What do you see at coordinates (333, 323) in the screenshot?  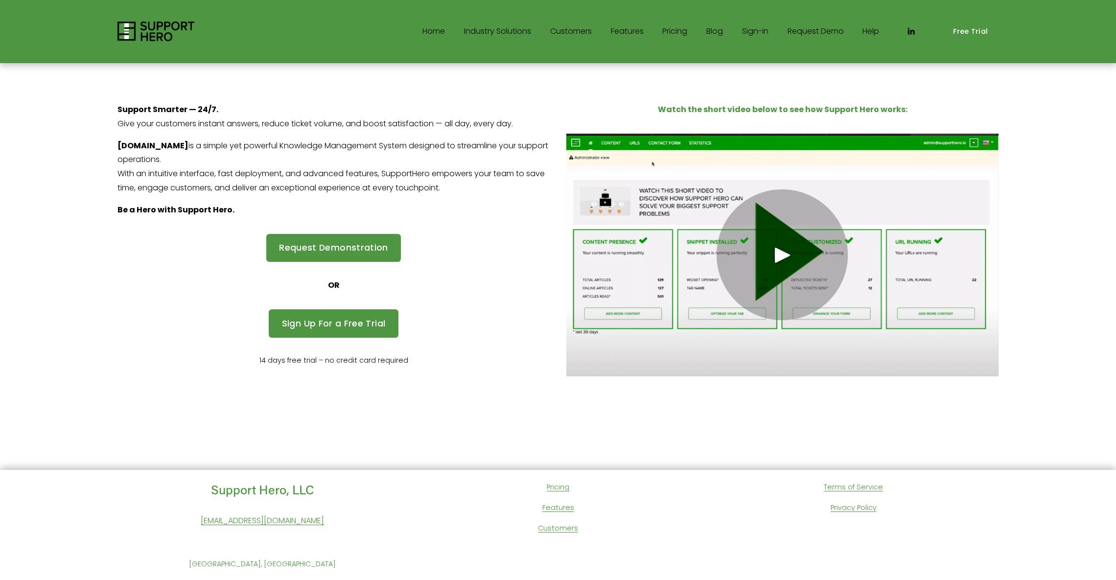 I see `a: Sign Up For a Free Trial` at bounding box center [333, 323].